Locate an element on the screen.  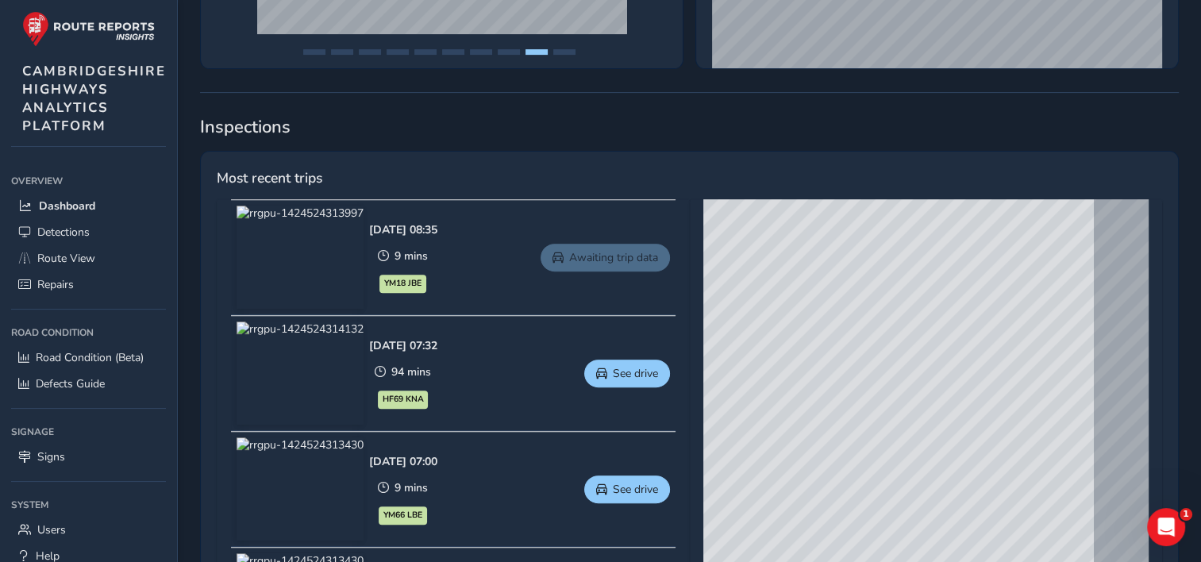
span: Route View is located at coordinates (66, 258).